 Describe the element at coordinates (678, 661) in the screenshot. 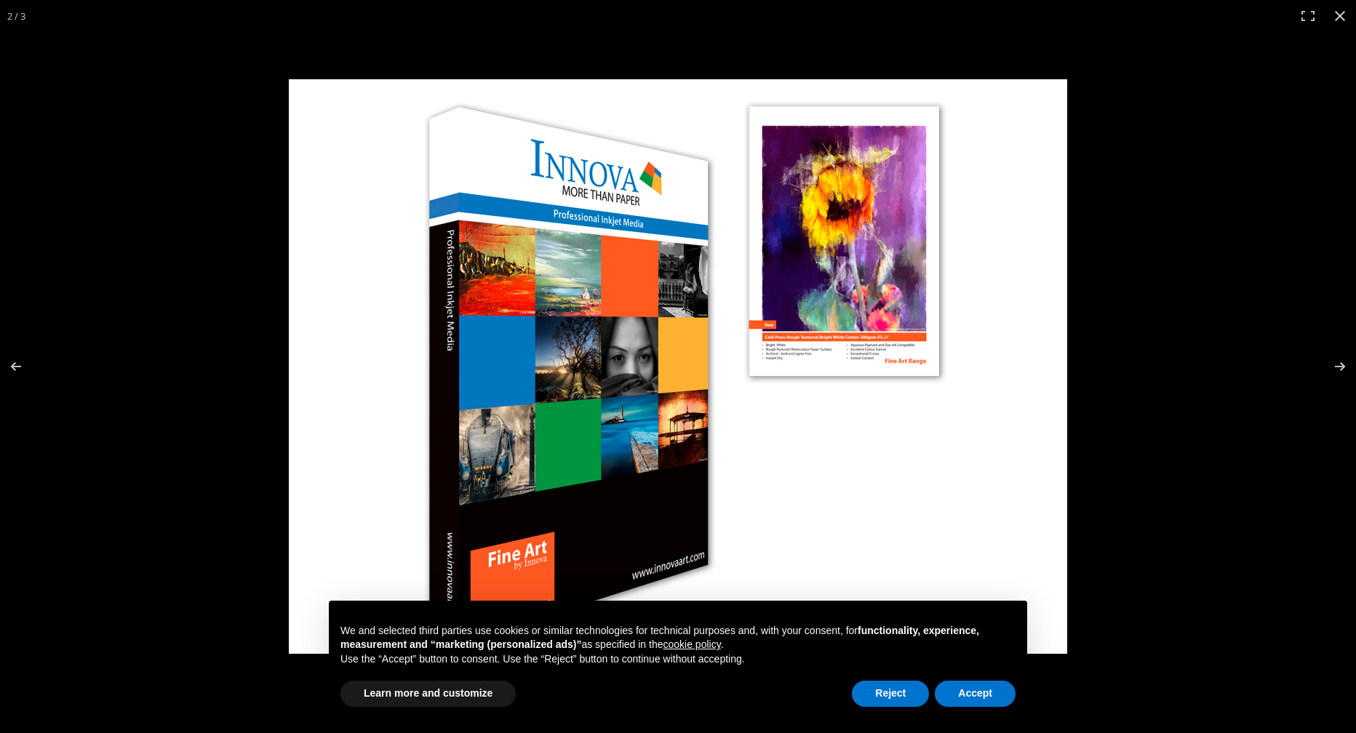

I see `div: Notice` at that location.